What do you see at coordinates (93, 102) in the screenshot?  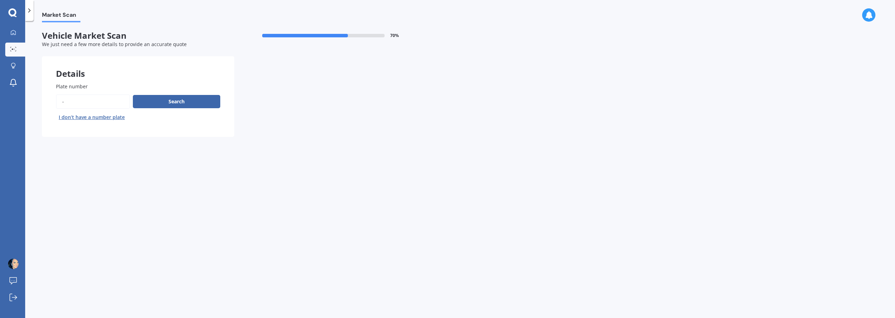 I see `input: Enter plate number` at bounding box center [93, 102].